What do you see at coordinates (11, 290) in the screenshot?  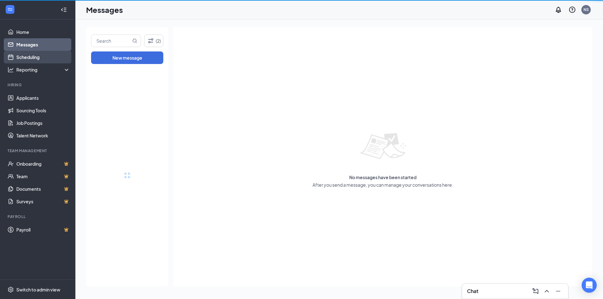 I see `svg: Settings` at bounding box center [11, 290].